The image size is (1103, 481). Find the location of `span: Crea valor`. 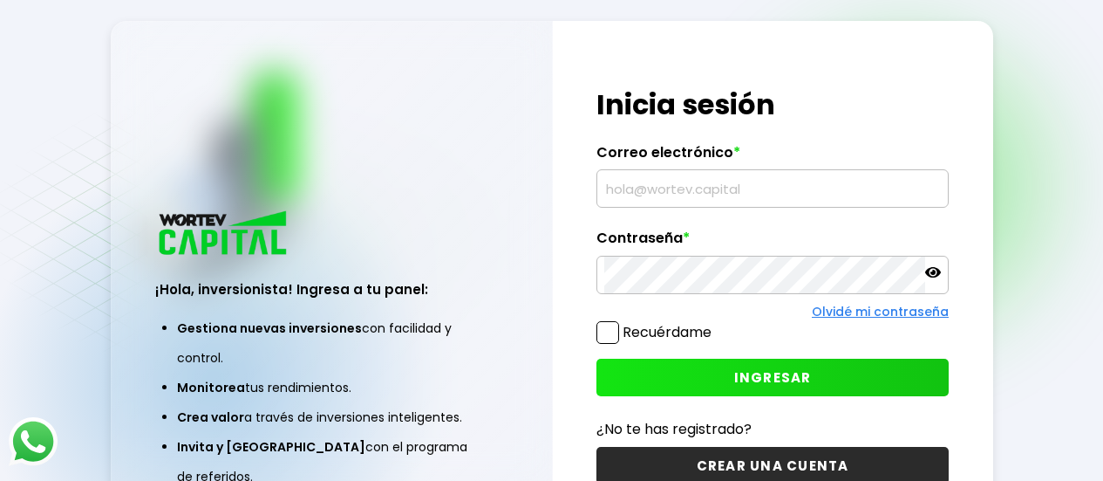

span: Crea valor is located at coordinates (210, 417).